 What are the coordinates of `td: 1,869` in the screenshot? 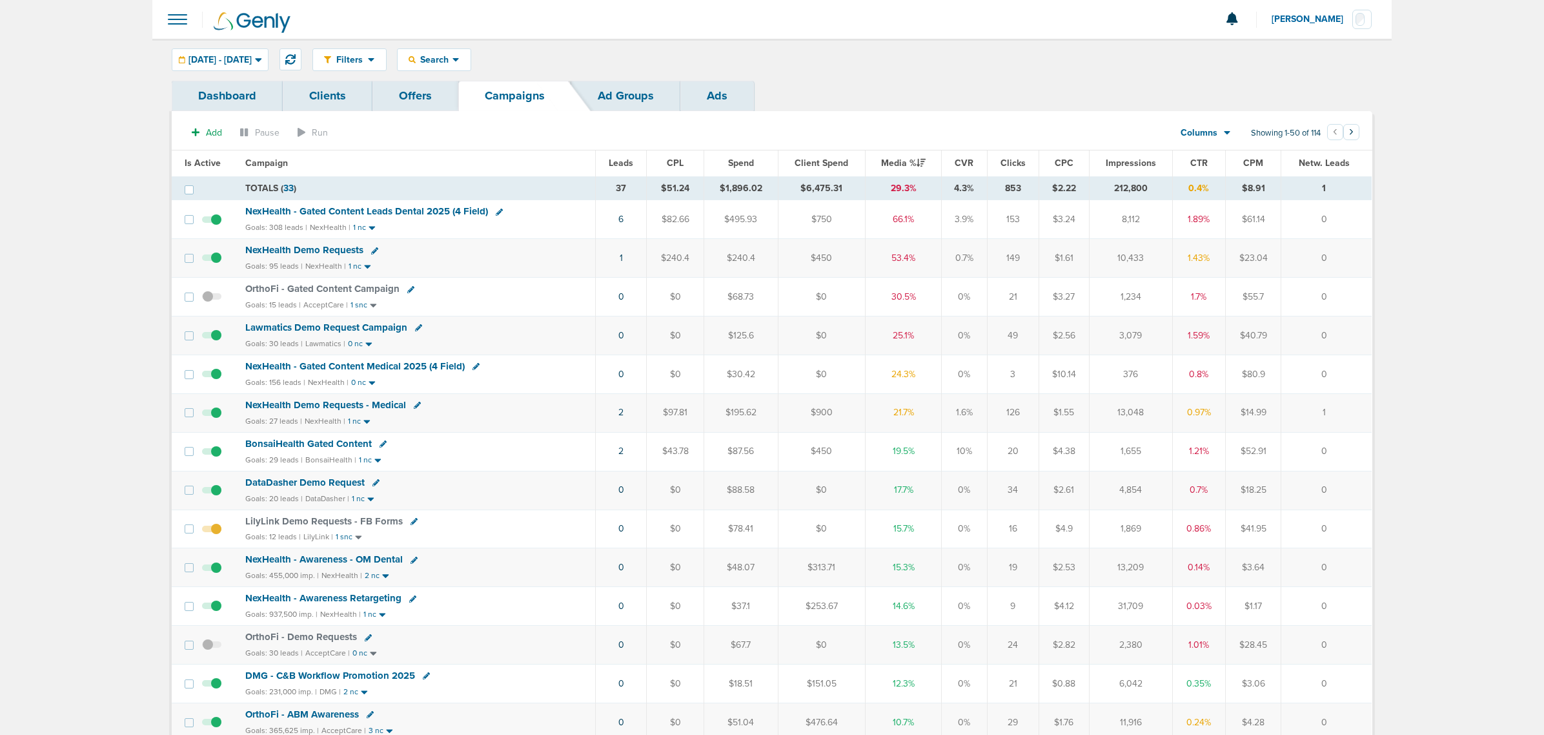 It's located at (1130, 529).